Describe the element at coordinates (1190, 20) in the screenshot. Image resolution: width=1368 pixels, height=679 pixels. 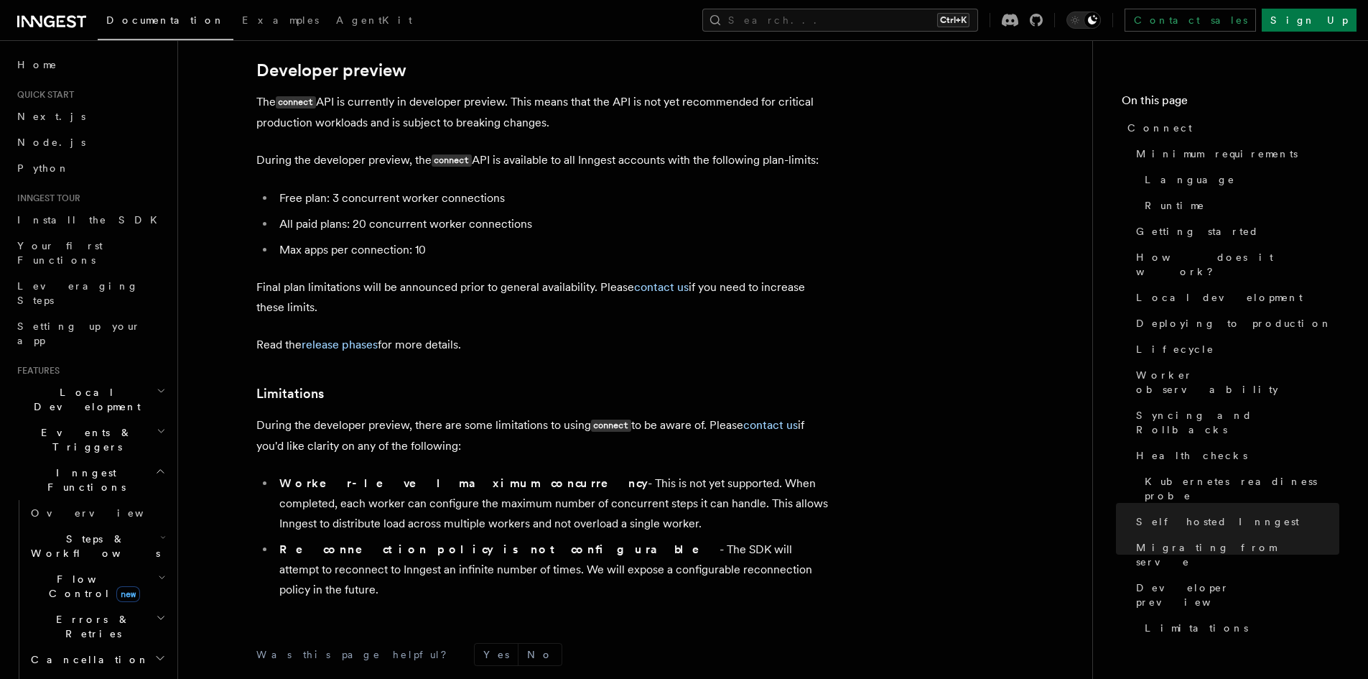
I see `a: Contact sales` at that location.